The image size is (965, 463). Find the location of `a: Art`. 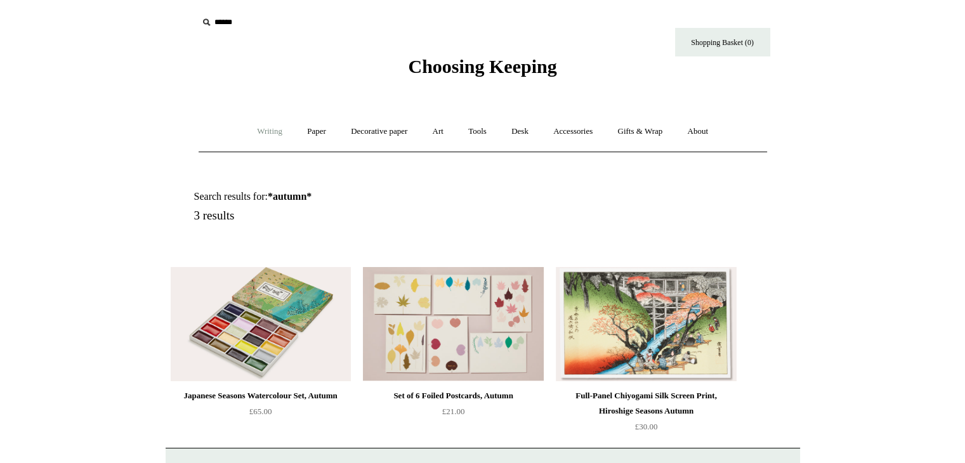

a: Art is located at coordinates (438, 131).